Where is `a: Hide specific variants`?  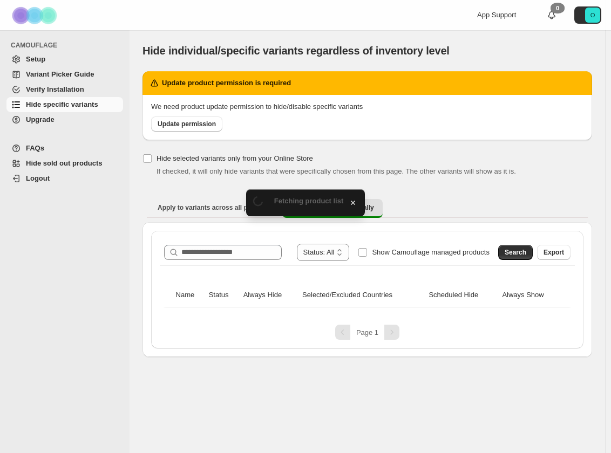
a: Hide specific variants is located at coordinates (65, 105).